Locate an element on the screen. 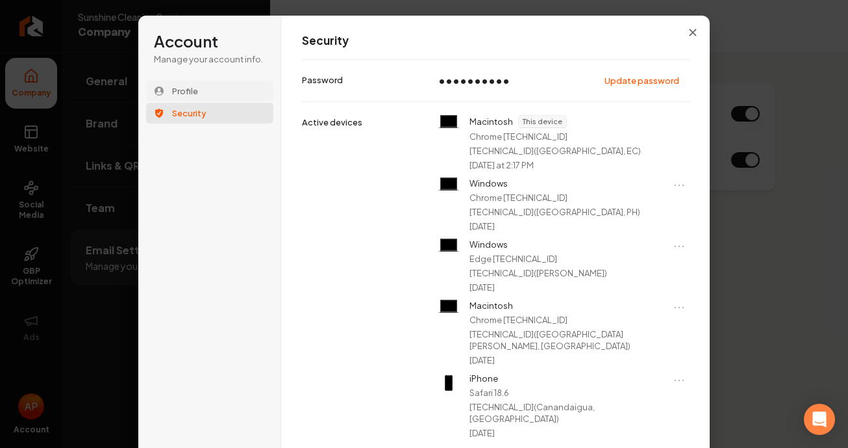 The image size is (848, 448). h1: Account is located at coordinates (210, 42).